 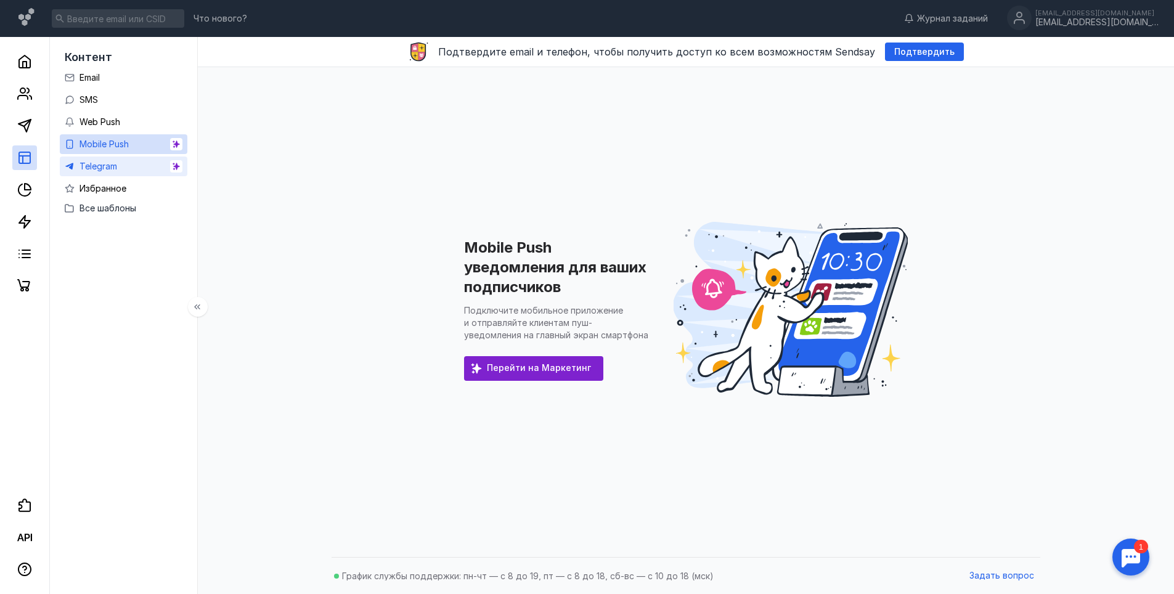 I want to click on span: Задать вопрос, so click(x=1002, y=576).